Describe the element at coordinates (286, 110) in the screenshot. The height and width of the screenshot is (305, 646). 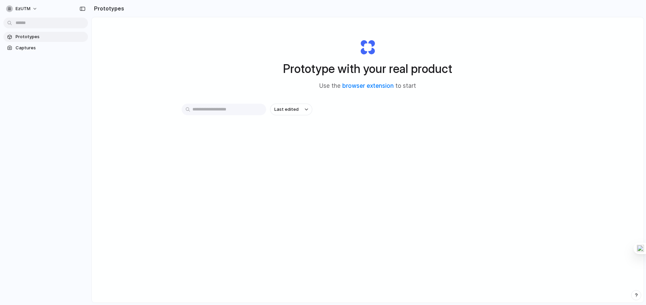
I see `span: Last edited` at that location.